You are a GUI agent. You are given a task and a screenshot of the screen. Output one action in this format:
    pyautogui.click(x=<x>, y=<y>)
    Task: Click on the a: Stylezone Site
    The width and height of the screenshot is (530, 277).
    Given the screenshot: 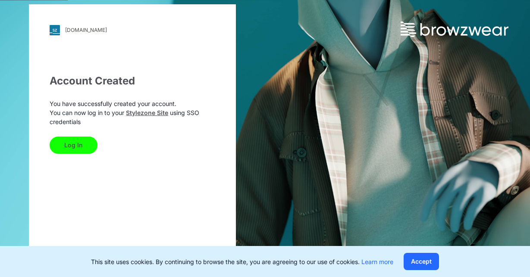 What is the action you would take?
    pyautogui.click(x=147, y=113)
    